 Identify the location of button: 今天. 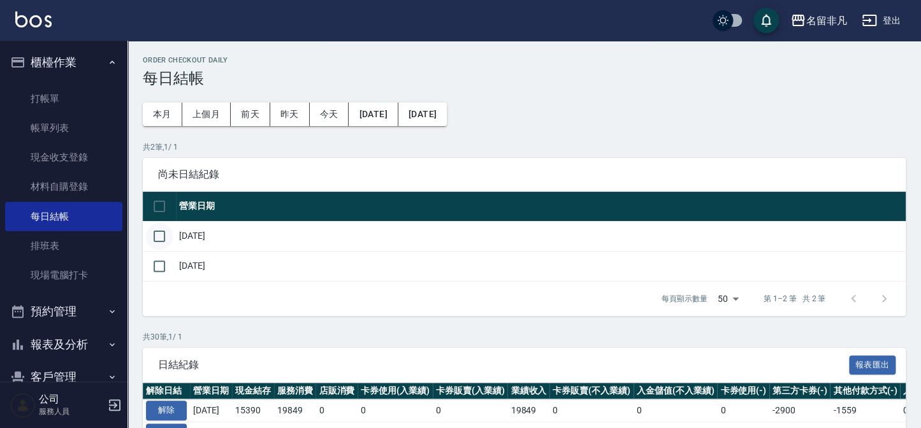
(330, 114).